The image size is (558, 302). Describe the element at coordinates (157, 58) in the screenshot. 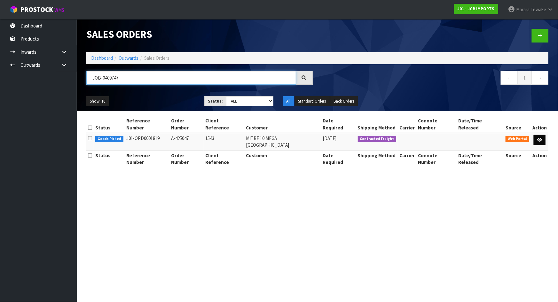

I see `span: Sales Orders` at that location.